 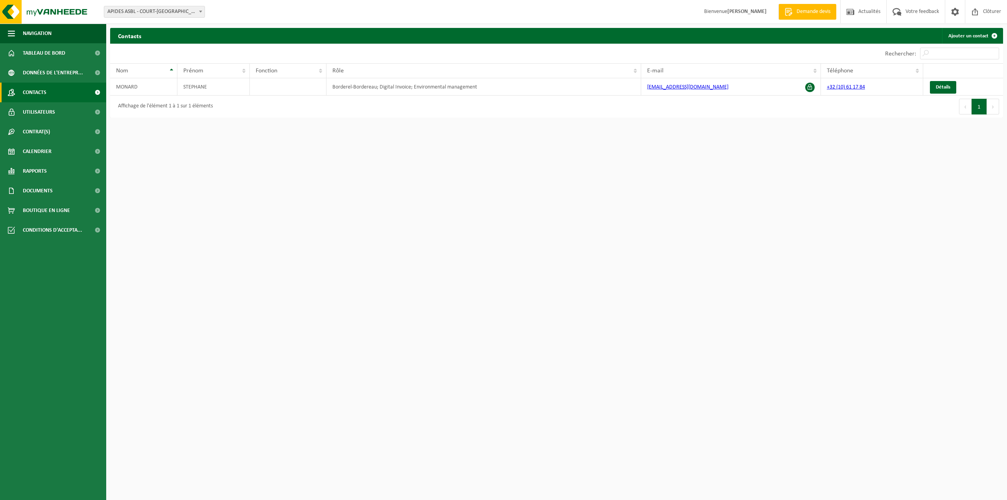 What do you see at coordinates (46, 210) in the screenshot?
I see `span: Boutique en ligne` at bounding box center [46, 210].